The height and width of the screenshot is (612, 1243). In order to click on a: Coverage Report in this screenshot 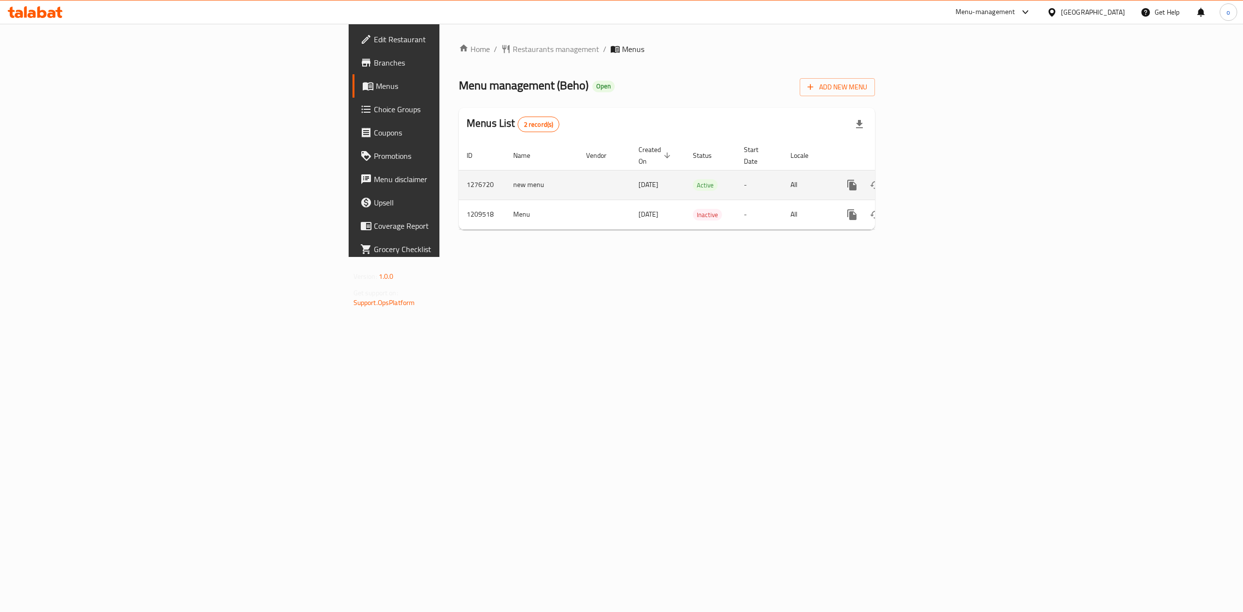, I will do `click(454, 226)`.